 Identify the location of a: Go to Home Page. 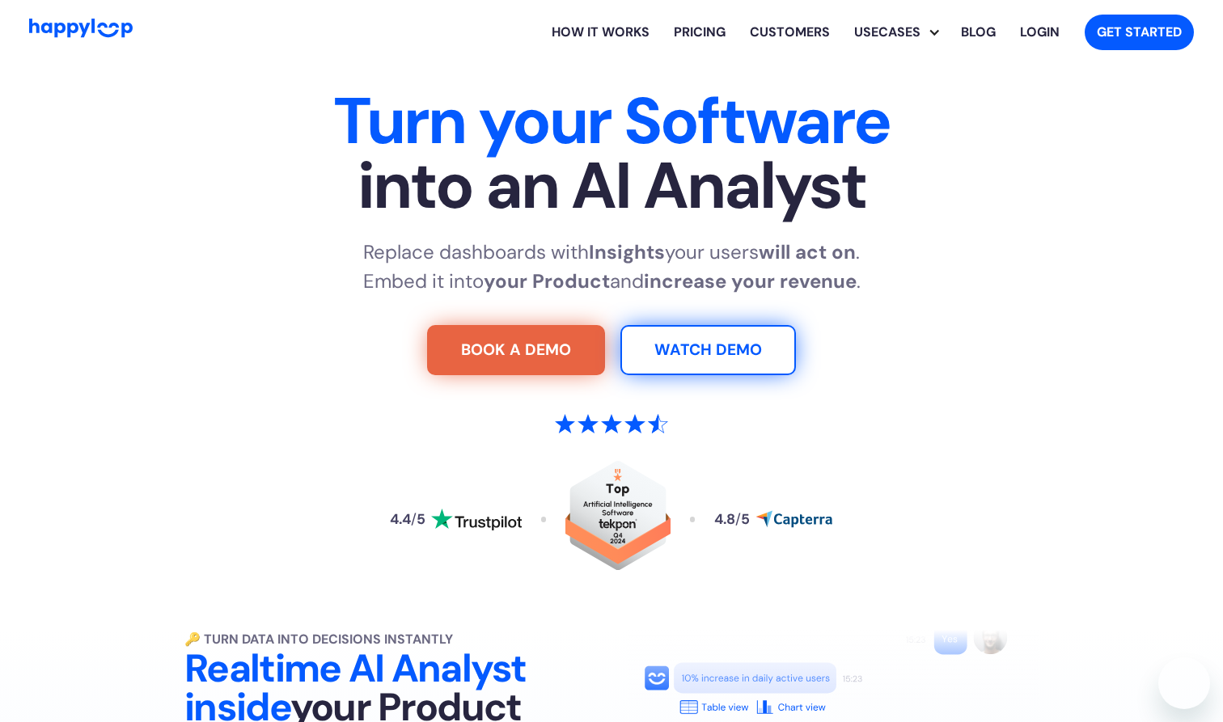
(81, 32).